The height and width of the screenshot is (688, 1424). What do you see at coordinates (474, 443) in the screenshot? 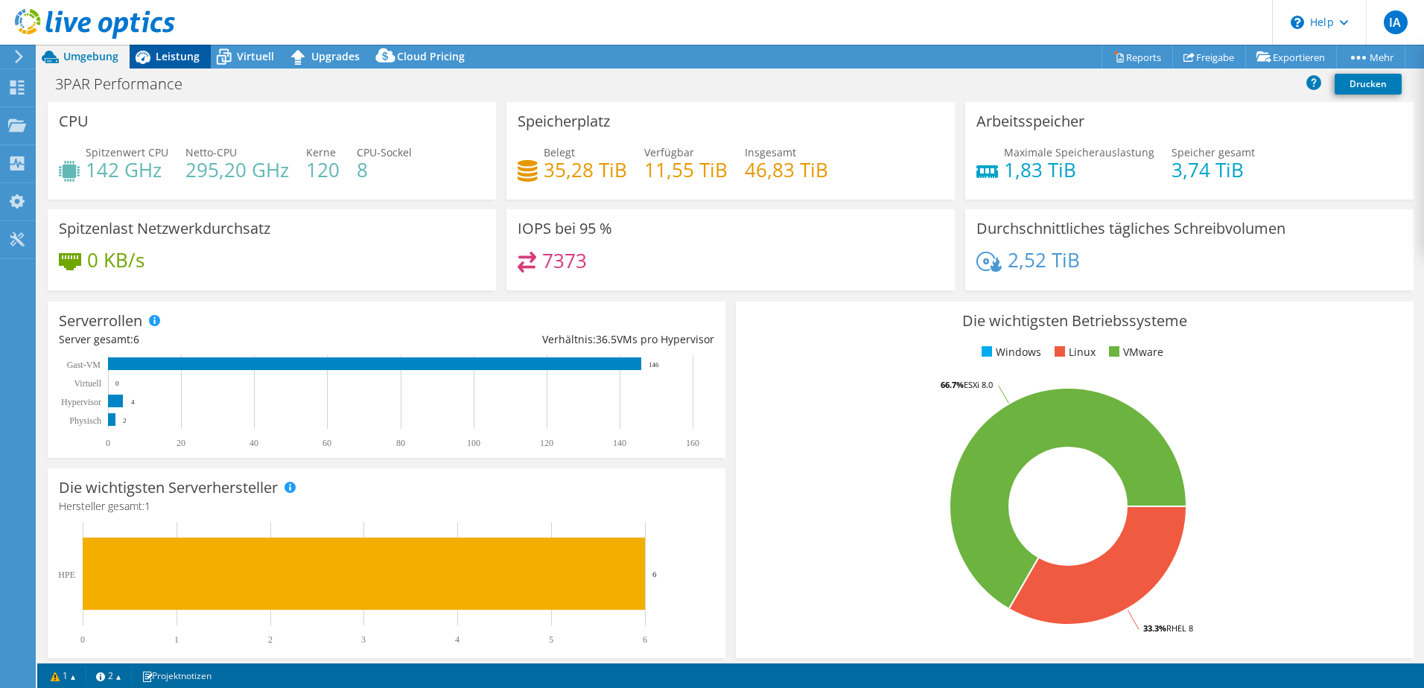
I see `text: 100` at bounding box center [474, 443].